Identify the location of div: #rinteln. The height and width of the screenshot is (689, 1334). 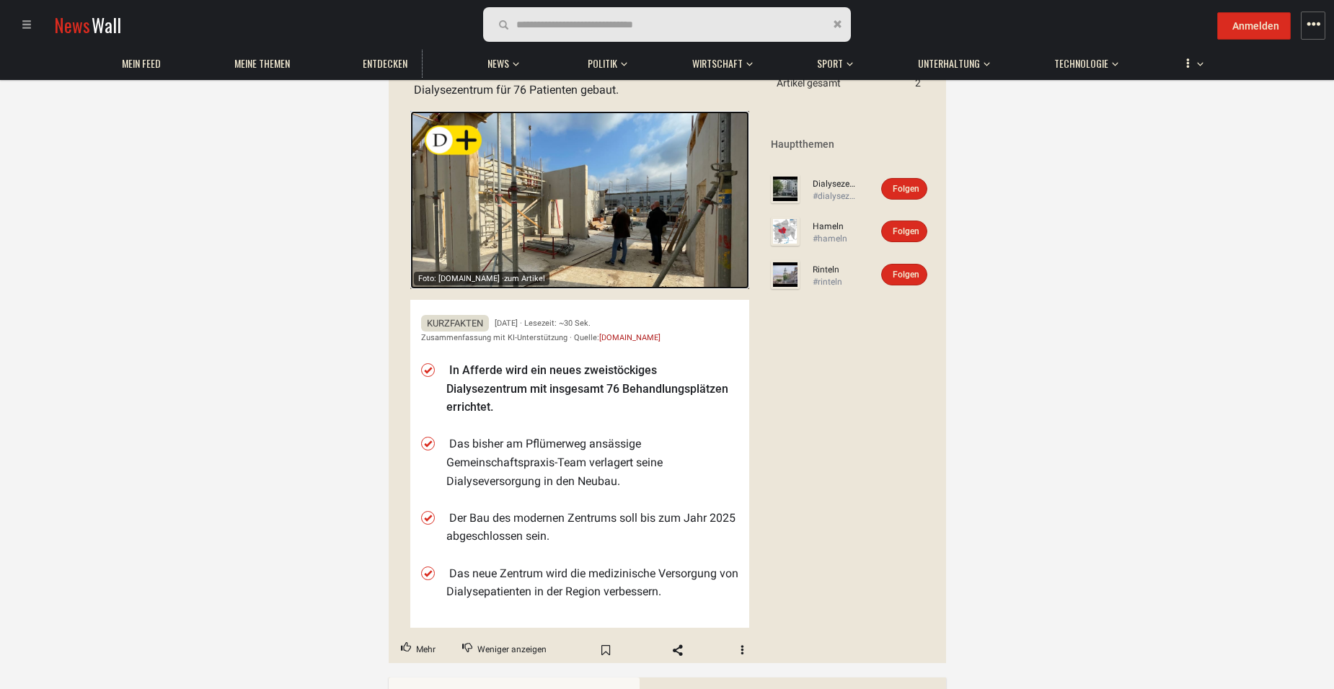
(834, 282).